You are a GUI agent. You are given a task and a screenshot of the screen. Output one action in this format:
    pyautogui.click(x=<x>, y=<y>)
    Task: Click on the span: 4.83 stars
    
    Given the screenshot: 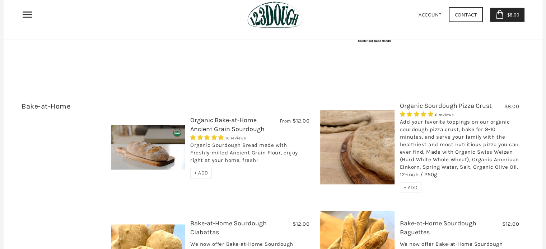 What is the action you would take?
    pyautogui.click(x=417, y=114)
    